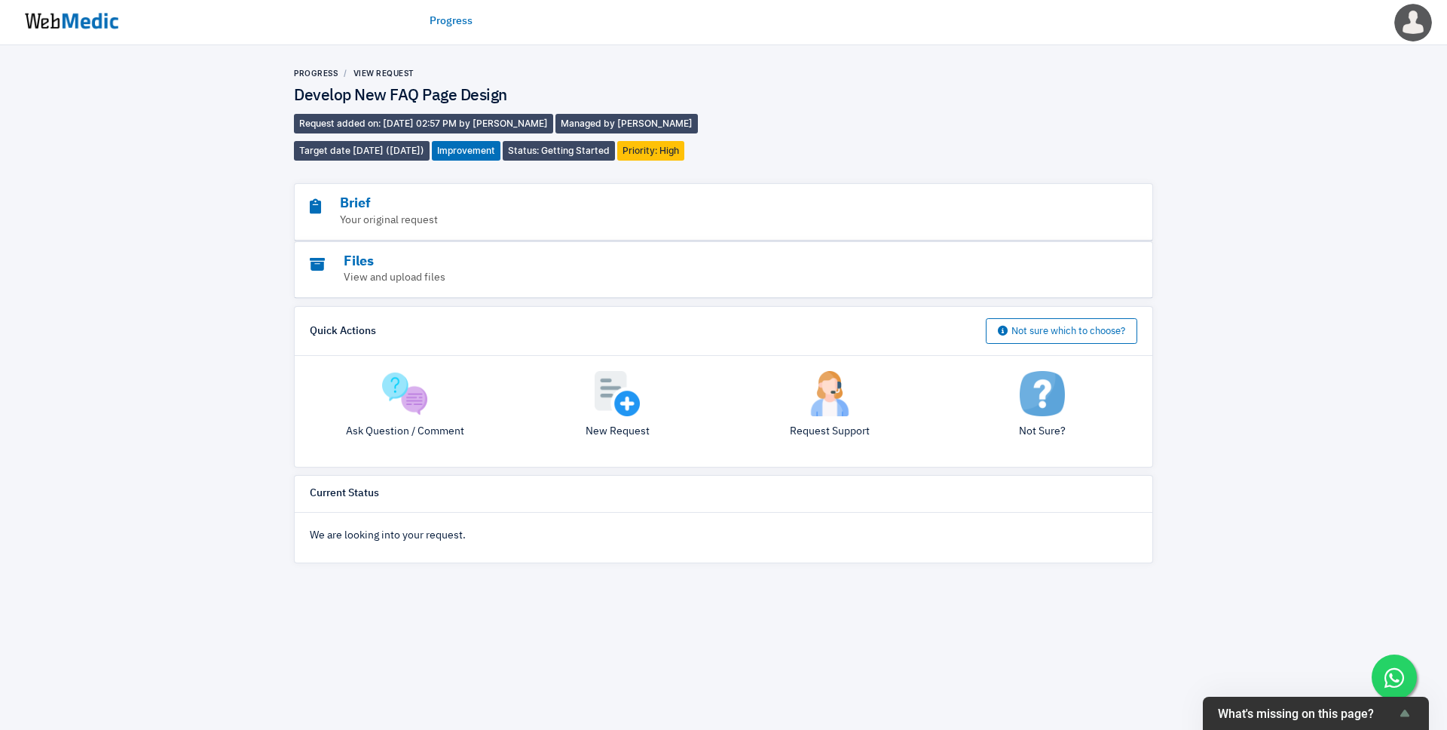 This screenshot has height=730, width=1447. Describe the element at coordinates (509, 73) in the screenshot. I see `nav: breadcrumb` at that location.